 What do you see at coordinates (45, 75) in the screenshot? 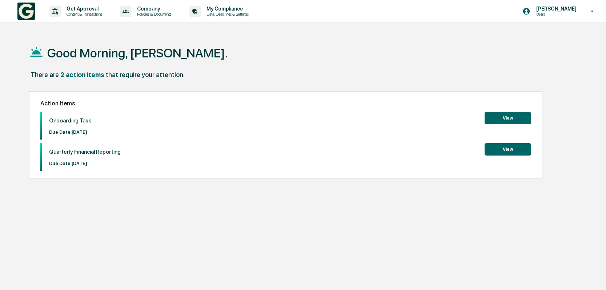
I see `div: There are` at bounding box center [45, 75].